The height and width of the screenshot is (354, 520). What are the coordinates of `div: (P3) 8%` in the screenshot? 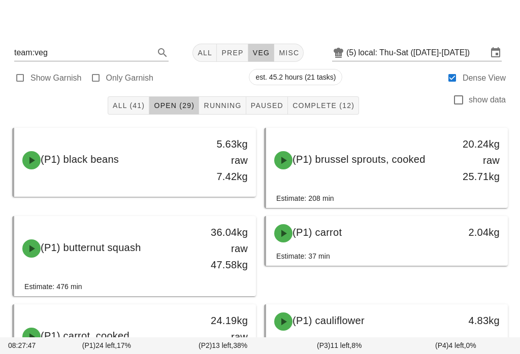 It's located at (339, 346).